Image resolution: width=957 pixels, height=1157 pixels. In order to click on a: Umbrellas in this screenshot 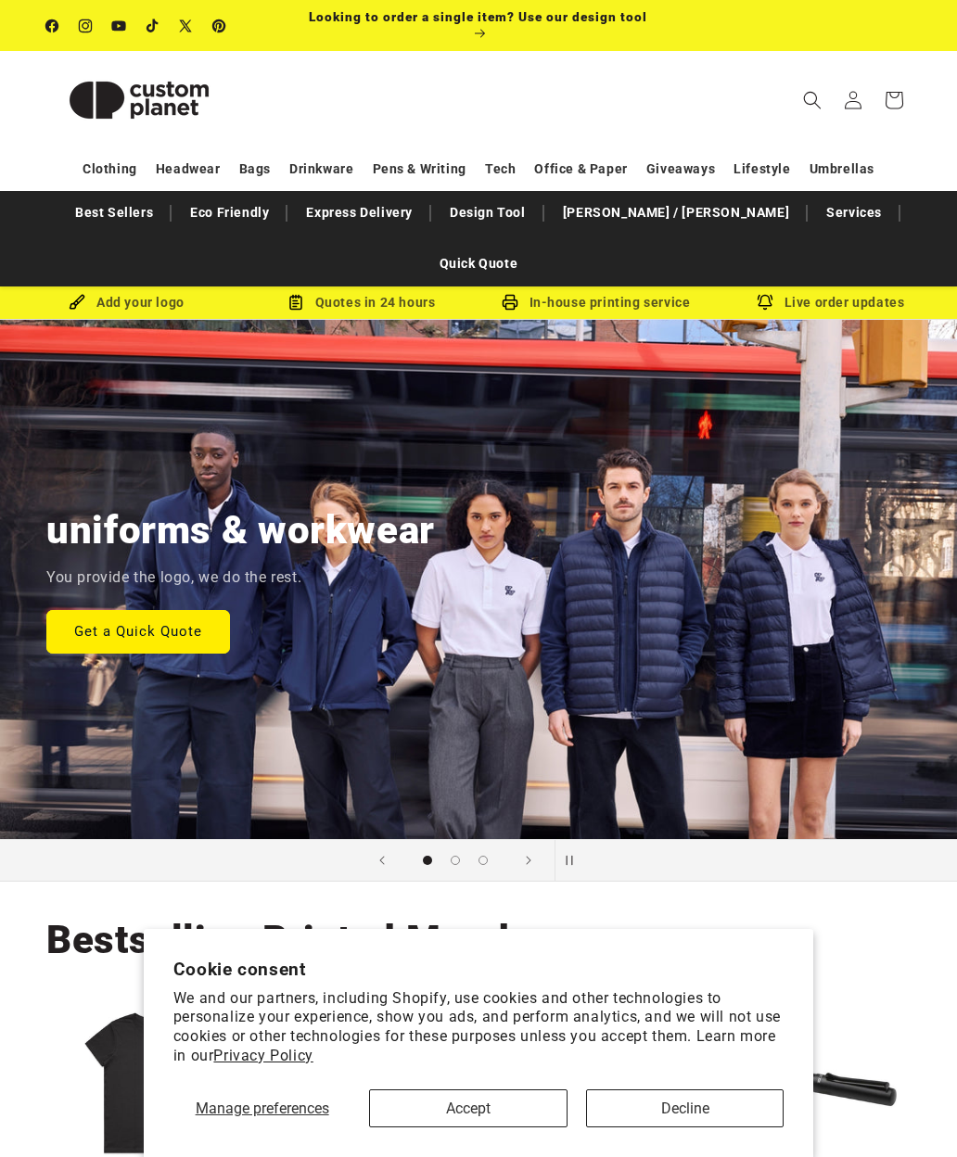, I will do `click(842, 169)`.